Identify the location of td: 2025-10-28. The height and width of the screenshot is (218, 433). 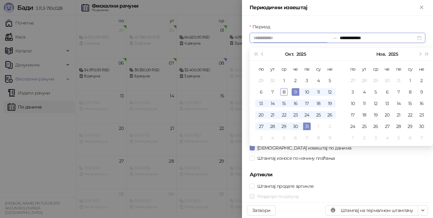
(365, 81).